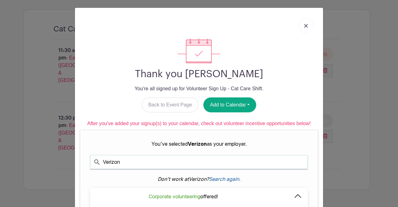 The height and width of the screenshot is (207, 398). Describe the element at coordinates (199, 162) in the screenshot. I see `input: Search for your company...` at that location.